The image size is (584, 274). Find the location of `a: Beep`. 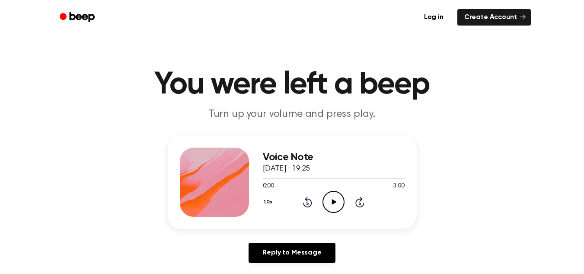

a: Beep is located at coordinates (78, 17).